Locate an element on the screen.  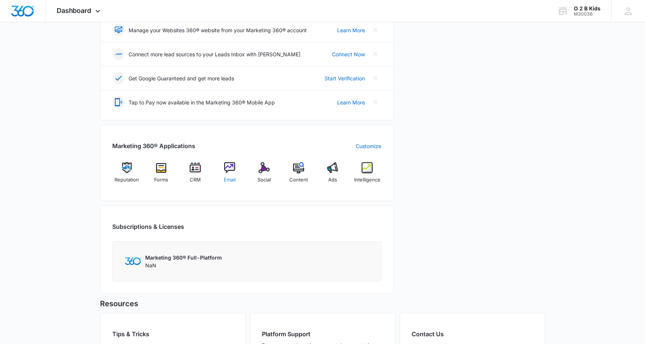
a: Intelligence is located at coordinates (367, 176).